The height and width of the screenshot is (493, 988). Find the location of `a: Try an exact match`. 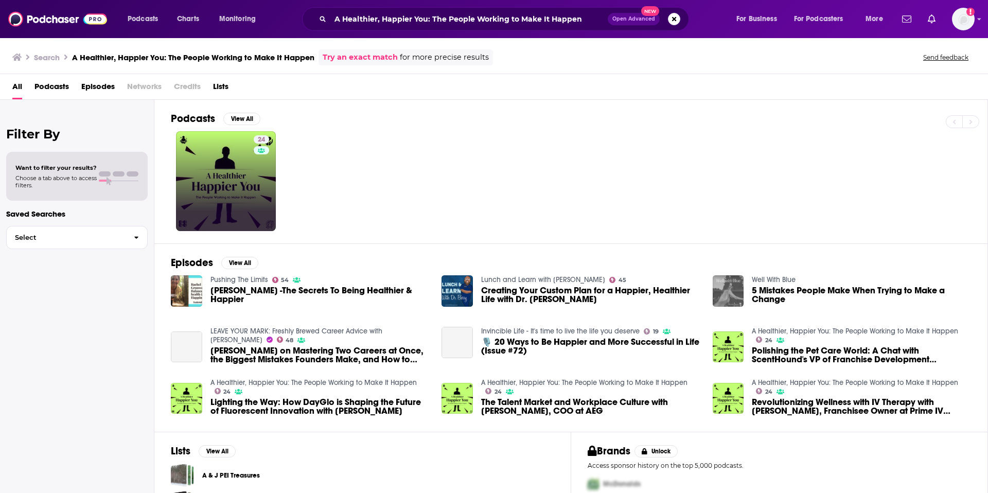

a: Try an exact match is located at coordinates (360, 57).